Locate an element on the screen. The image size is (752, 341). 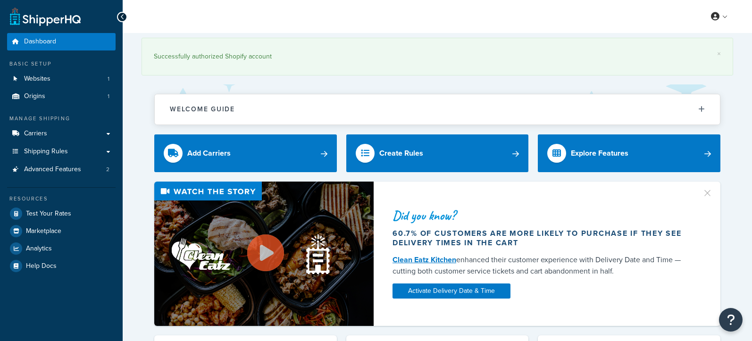
div: Explore Features is located at coordinates (600, 153).